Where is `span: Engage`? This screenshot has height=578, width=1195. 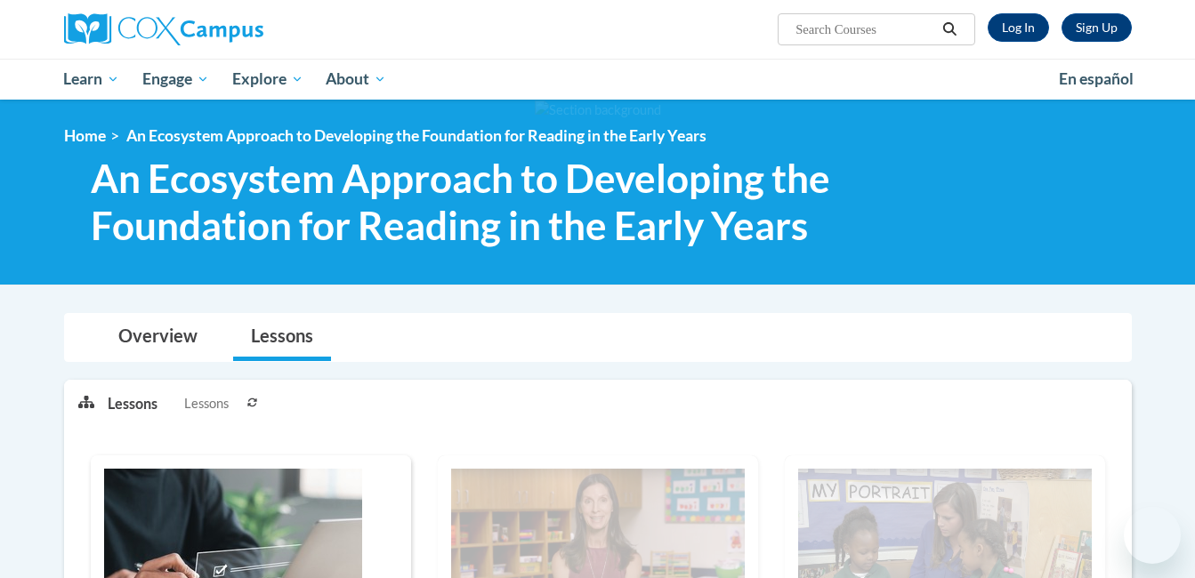 span: Engage is located at coordinates (175, 79).